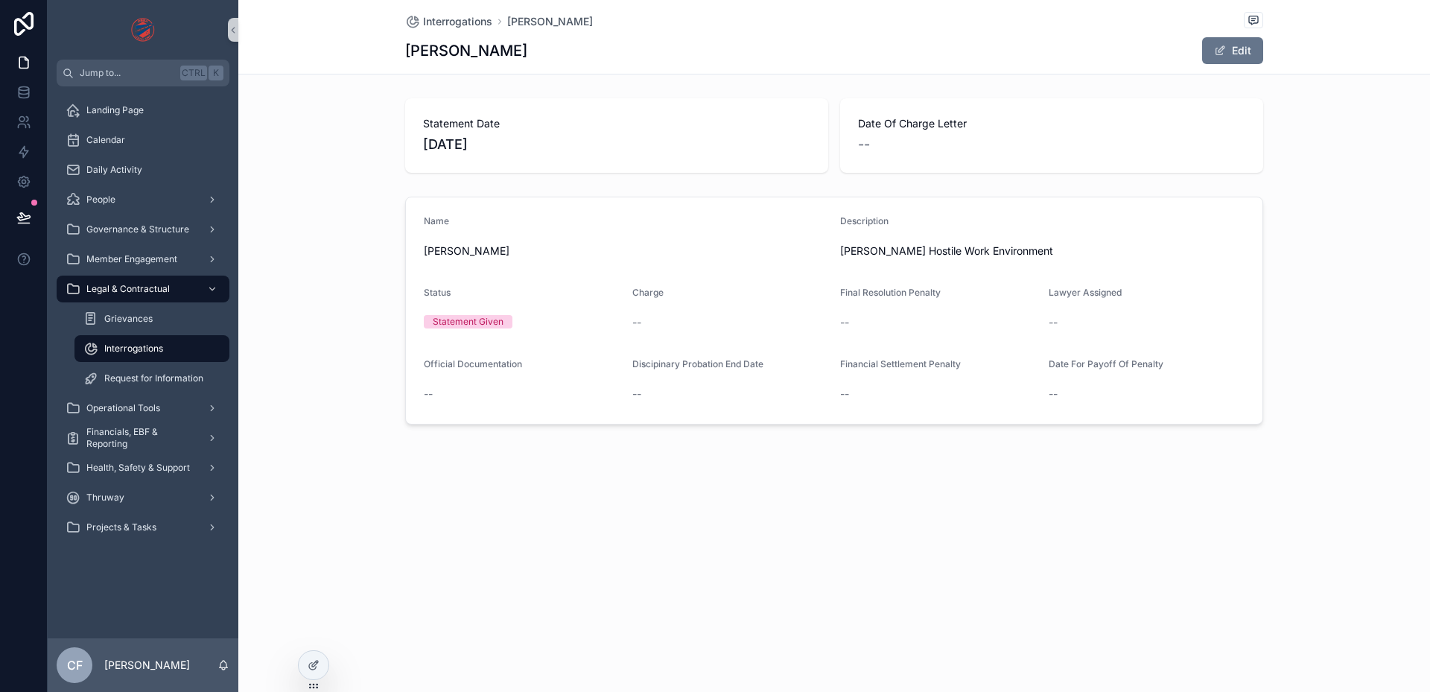 The image size is (1430, 692). I want to click on span: Legal & Contractual, so click(128, 289).